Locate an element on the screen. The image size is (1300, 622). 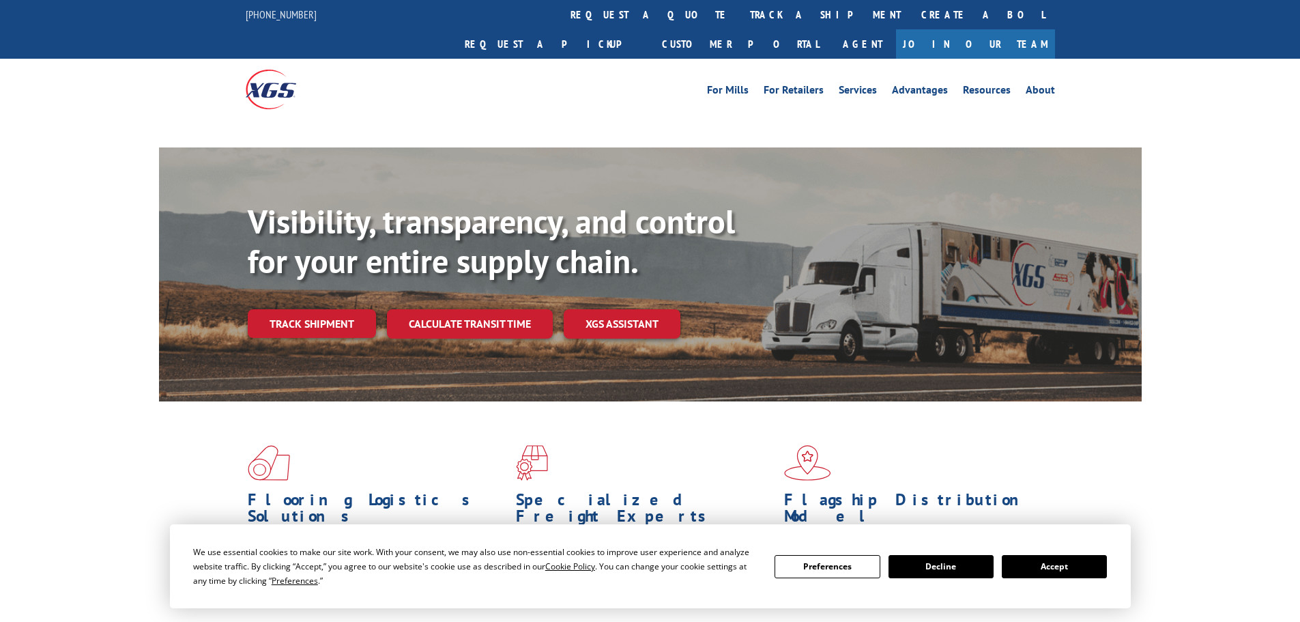
button: Preferences is located at coordinates (827, 566).